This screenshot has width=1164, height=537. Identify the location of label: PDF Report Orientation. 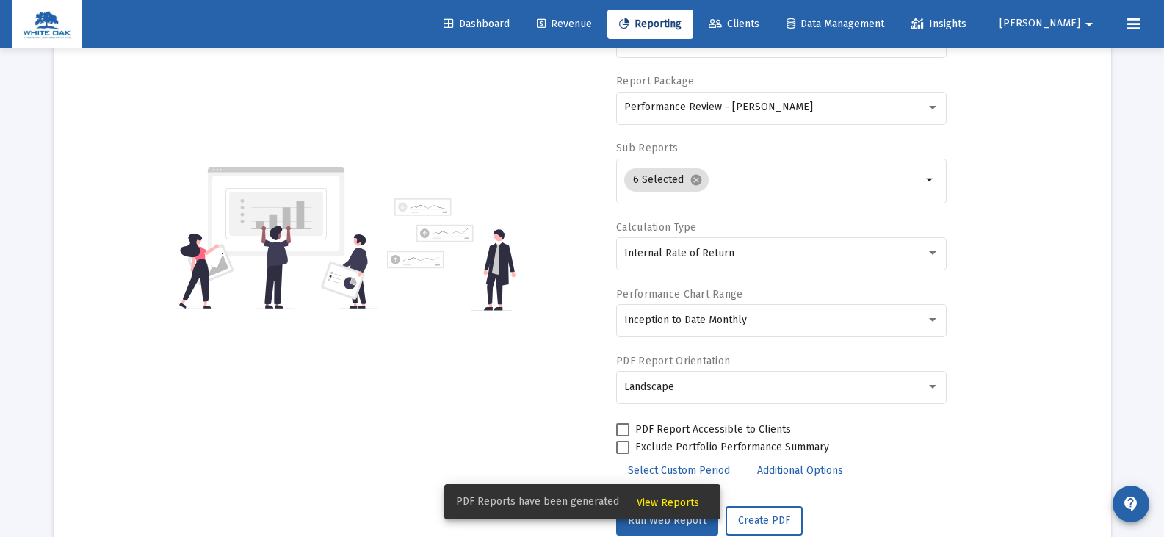
(673, 361).